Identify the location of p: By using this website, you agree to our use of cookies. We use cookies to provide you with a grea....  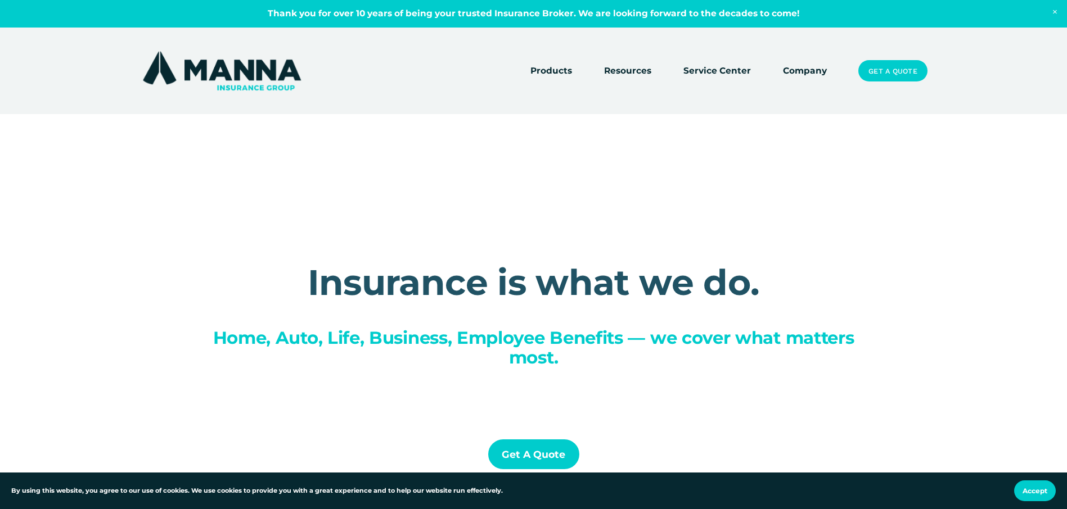
(257, 491).